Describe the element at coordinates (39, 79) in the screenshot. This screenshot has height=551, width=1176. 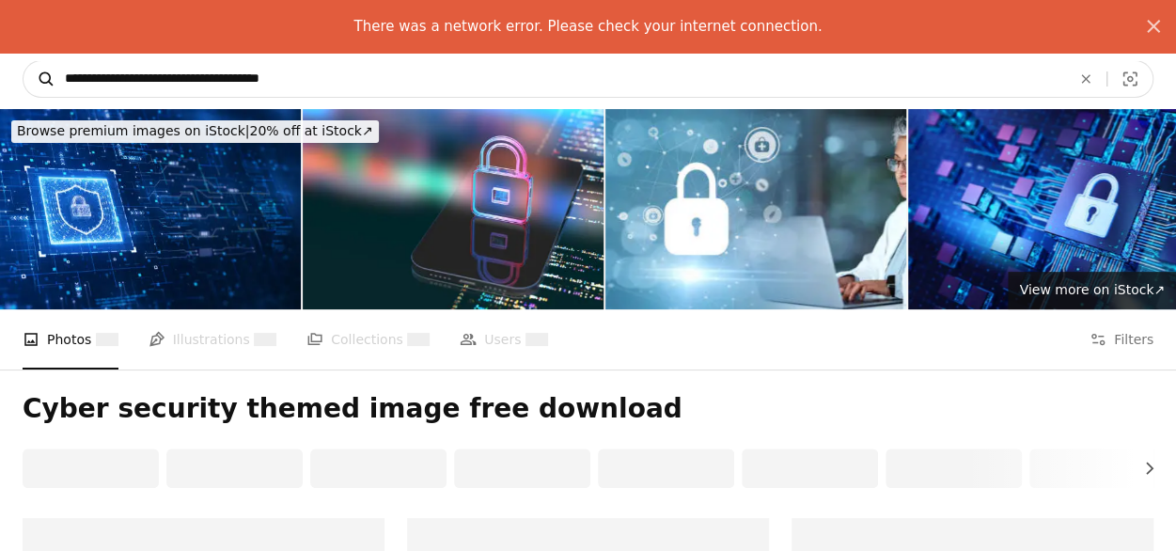
I see `button: Search Unsplash` at that location.